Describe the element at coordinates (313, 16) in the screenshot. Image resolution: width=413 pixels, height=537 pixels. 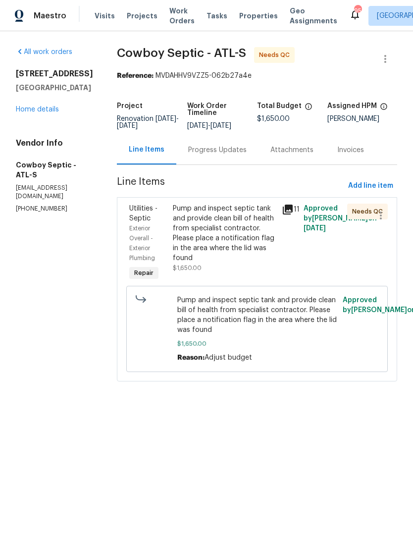
I see `span: Geo Assignments` at that location.